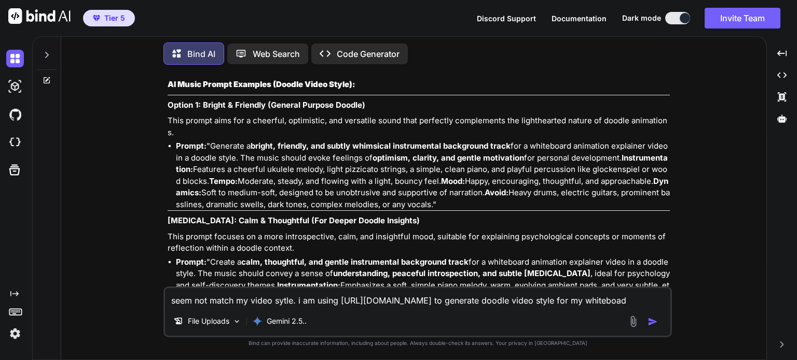 Image resolution: width=797 pixels, height=360 pixels. What do you see at coordinates (633, 322) in the screenshot?
I see `img: attachment` at bounding box center [633, 322].